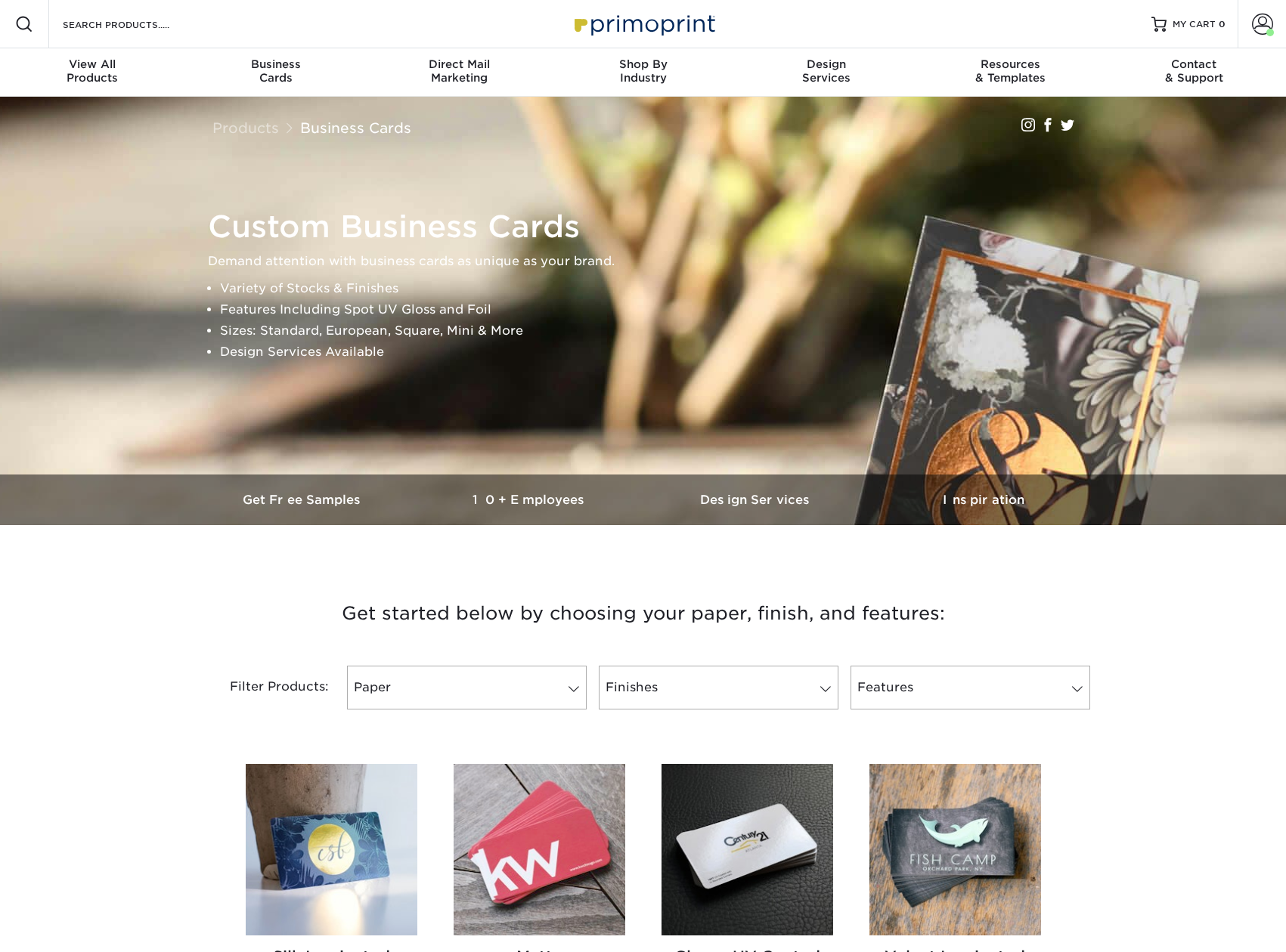  I want to click on span: View All, so click(93, 65).